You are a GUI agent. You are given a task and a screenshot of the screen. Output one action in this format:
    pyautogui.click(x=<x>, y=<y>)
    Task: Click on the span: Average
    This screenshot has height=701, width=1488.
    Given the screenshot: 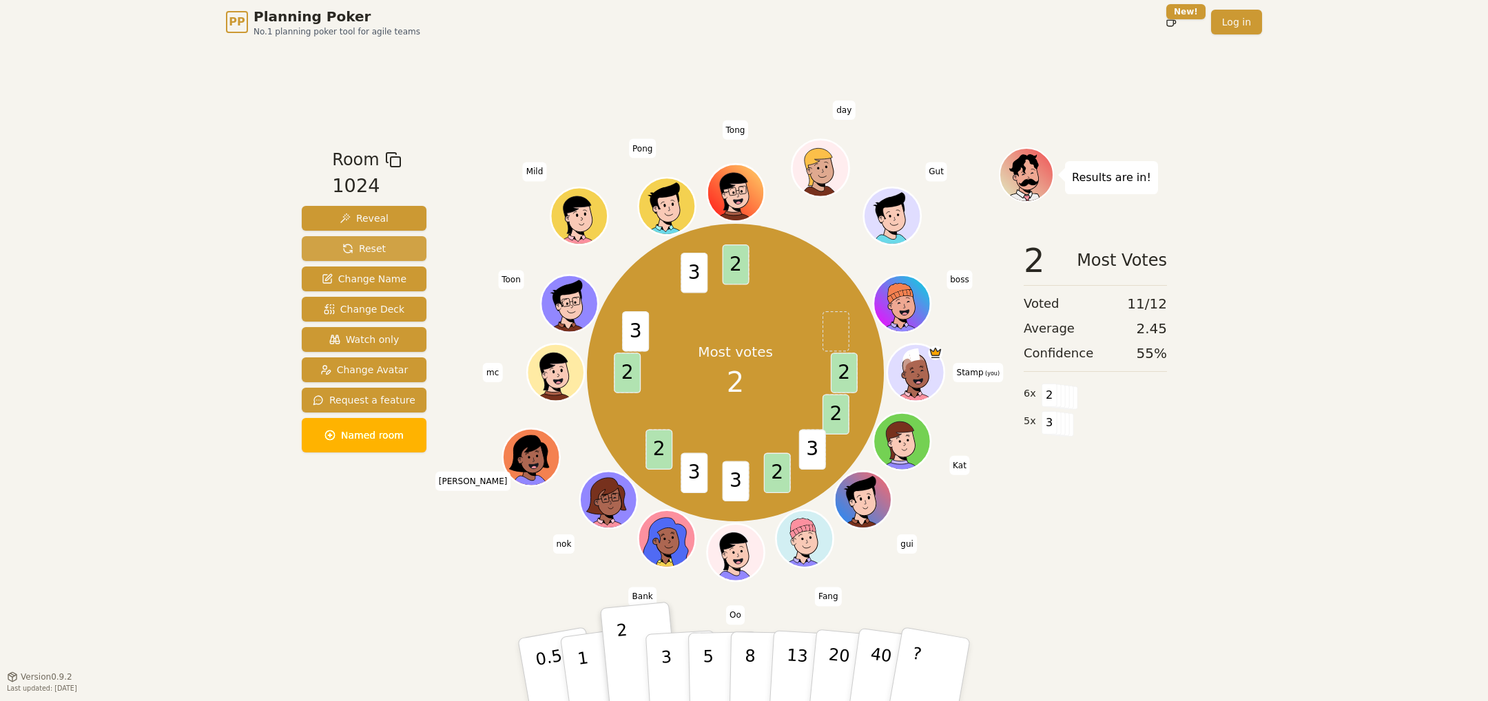 What is the action you would take?
    pyautogui.click(x=1049, y=329)
    